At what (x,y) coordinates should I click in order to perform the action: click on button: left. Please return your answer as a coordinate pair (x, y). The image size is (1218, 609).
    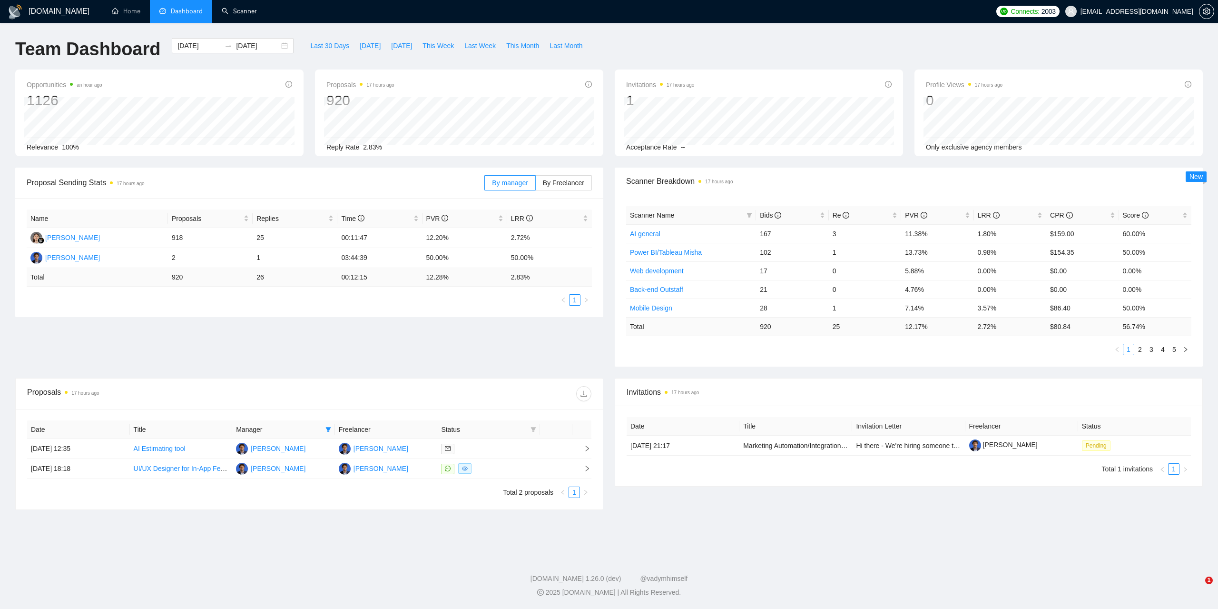
    Looking at the image, I should click on (564, 300).